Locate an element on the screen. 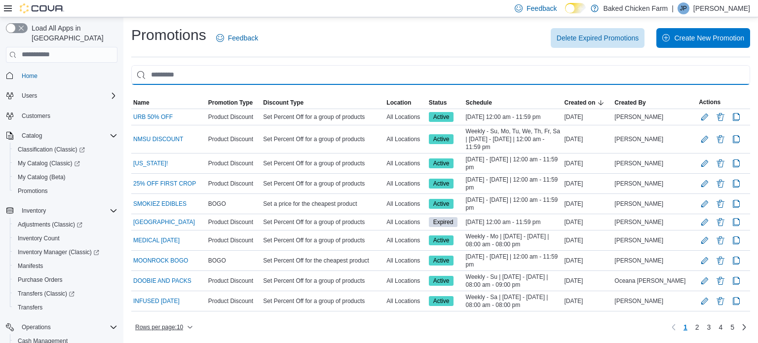 This screenshot has height=343, width=758. span: Create New Promotion is located at coordinates (709, 38).